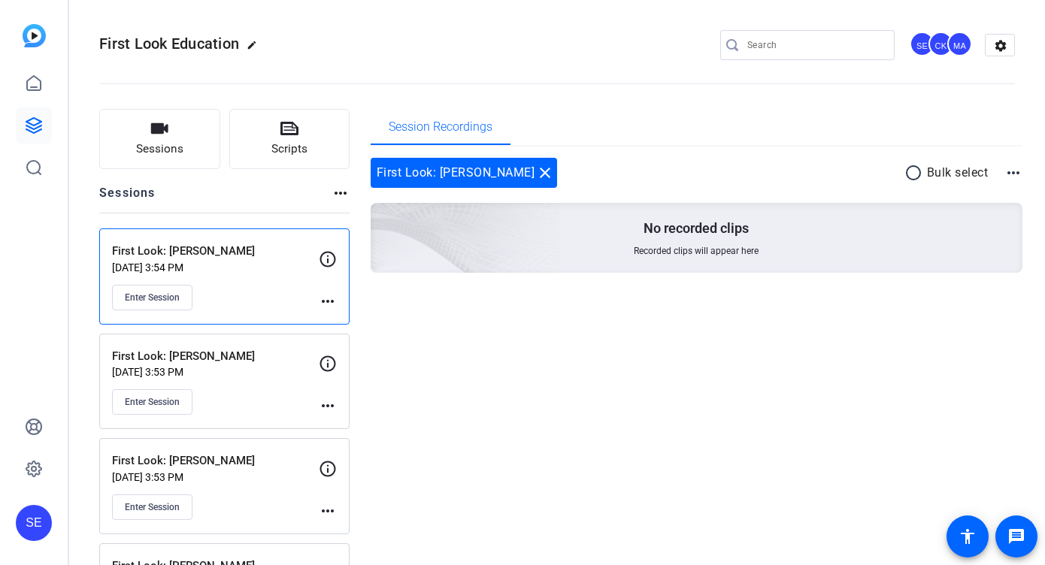 The width and height of the screenshot is (1045, 565). What do you see at coordinates (959, 44) in the screenshot?
I see `div: MA` at bounding box center [959, 44].